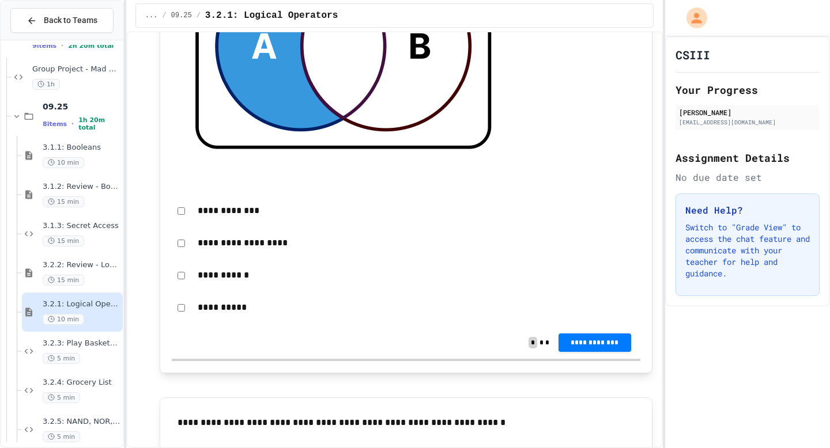 Image resolution: width=830 pixels, height=448 pixels. What do you see at coordinates (81, 187) in the screenshot?
I see `span: 3.1.2: Review - Booleans` at bounding box center [81, 187].